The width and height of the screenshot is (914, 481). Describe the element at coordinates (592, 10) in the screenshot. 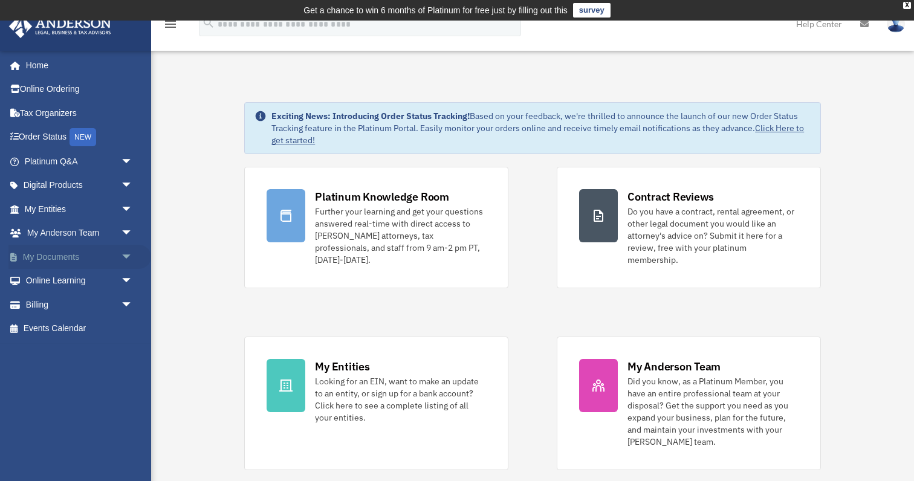

I see `a: survey` at that location.